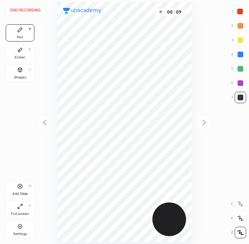 Image resolution: width=249 pixels, height=244 pixels. I want to click on div: C, so click(239, 204).